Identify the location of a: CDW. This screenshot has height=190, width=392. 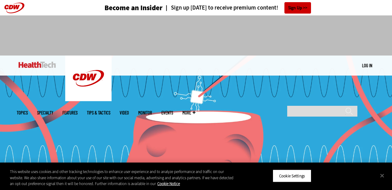
(88, 99).